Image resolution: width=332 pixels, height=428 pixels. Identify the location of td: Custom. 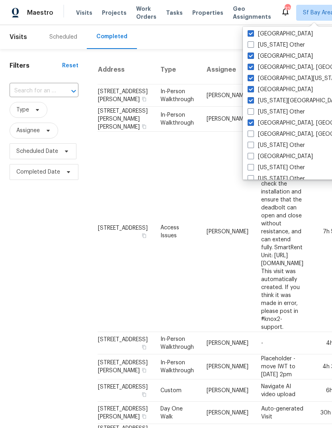
(177, 390).